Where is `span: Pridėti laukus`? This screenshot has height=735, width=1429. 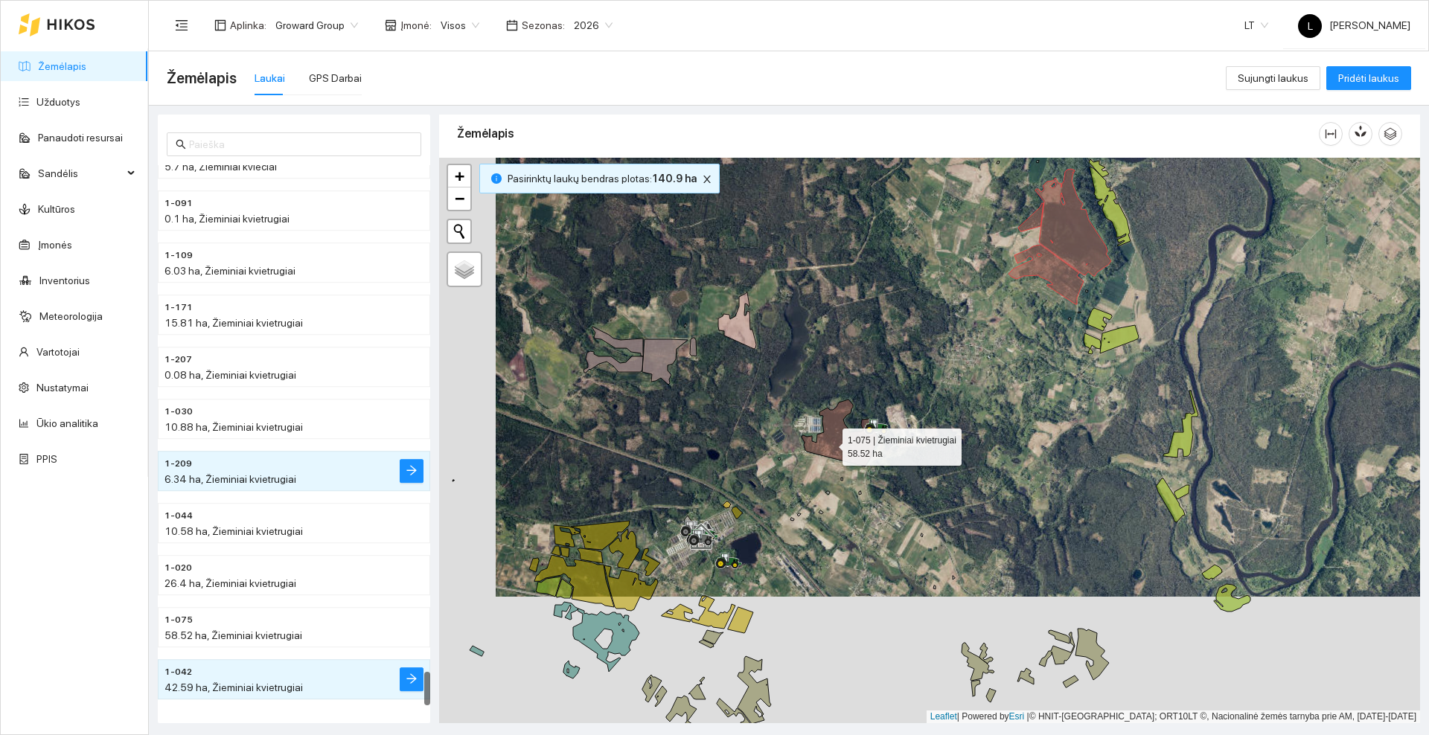 span: Pridėti laukus is located at coordinates (1369, 78).